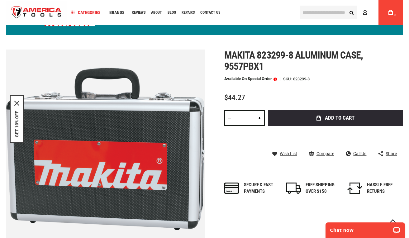 The width and height of the screenshot is (409, 238). I want to click on a: Wish List, so click(284, 153).